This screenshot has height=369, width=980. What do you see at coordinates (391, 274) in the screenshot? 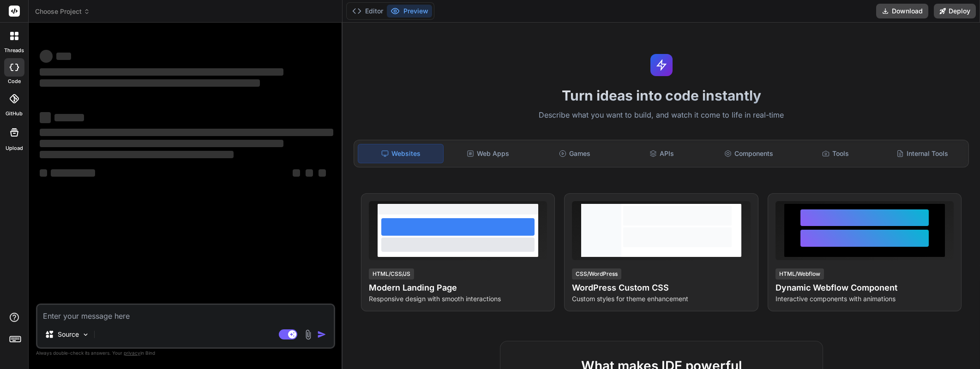
I see `div: HTML/CSS/JS` at bounding box center [391, 274].